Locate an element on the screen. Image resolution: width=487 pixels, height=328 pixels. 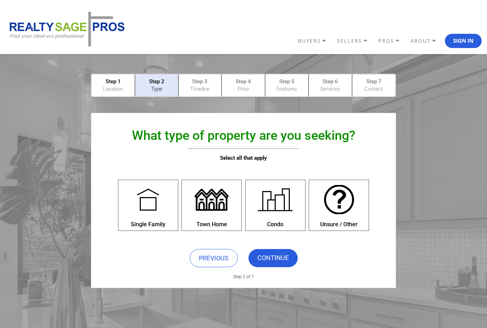
p: Location is located at coordinates (113, 89).